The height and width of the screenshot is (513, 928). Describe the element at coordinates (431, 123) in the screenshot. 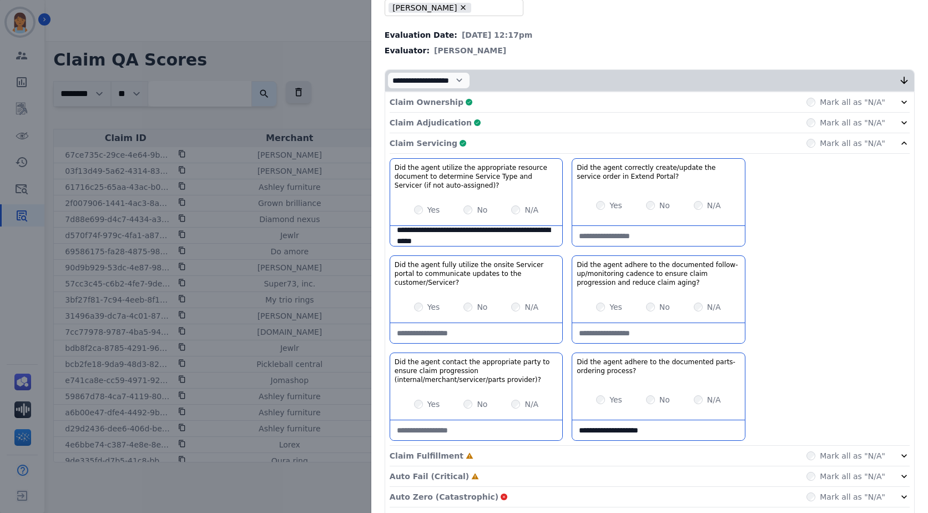

I see `p: Claim Adjudication` at that location.